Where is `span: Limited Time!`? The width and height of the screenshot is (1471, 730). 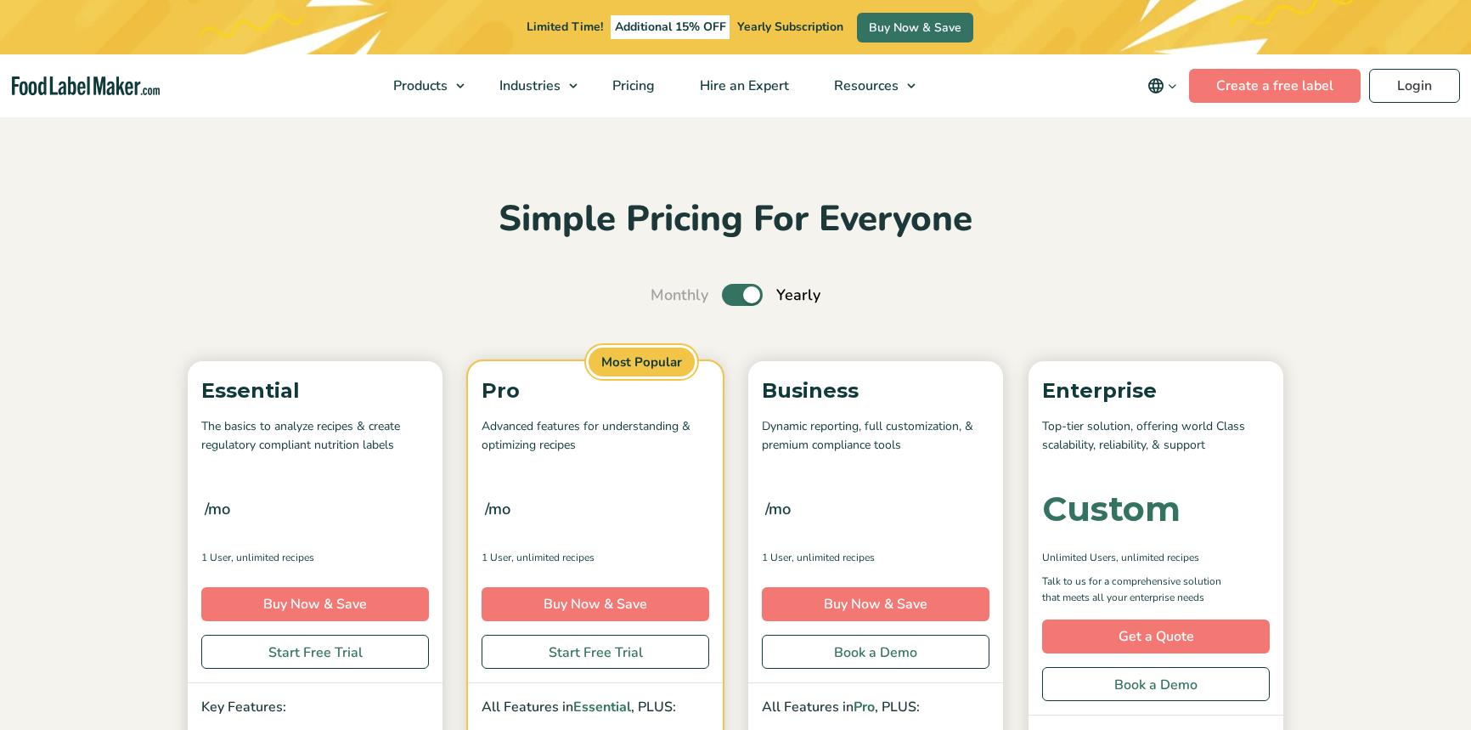 span: Limited Time! is located at coordinates (565, 26).